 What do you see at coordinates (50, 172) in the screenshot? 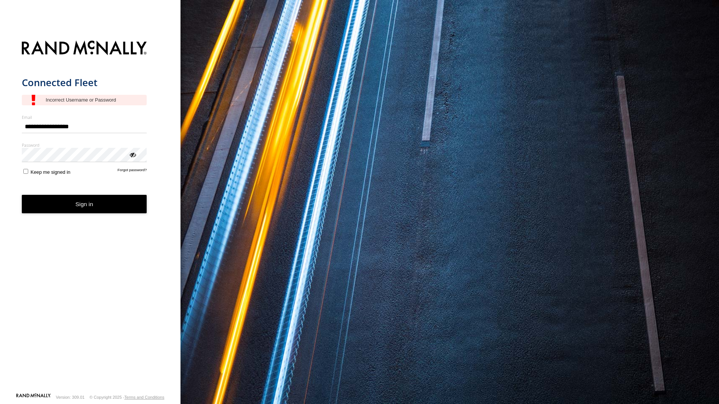
I see `span: Keep me signed in` at bounding box center [50, 172].